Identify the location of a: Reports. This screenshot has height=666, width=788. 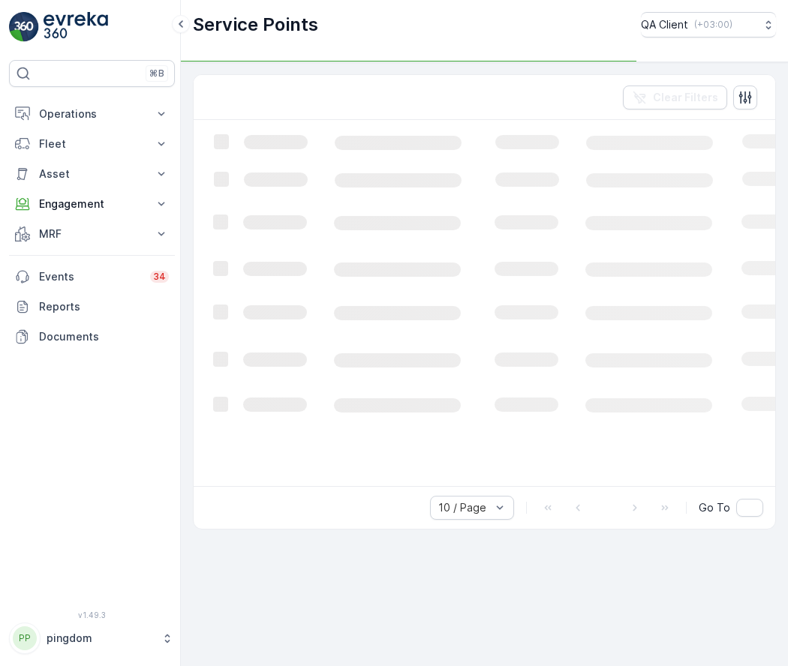
(92, 307).